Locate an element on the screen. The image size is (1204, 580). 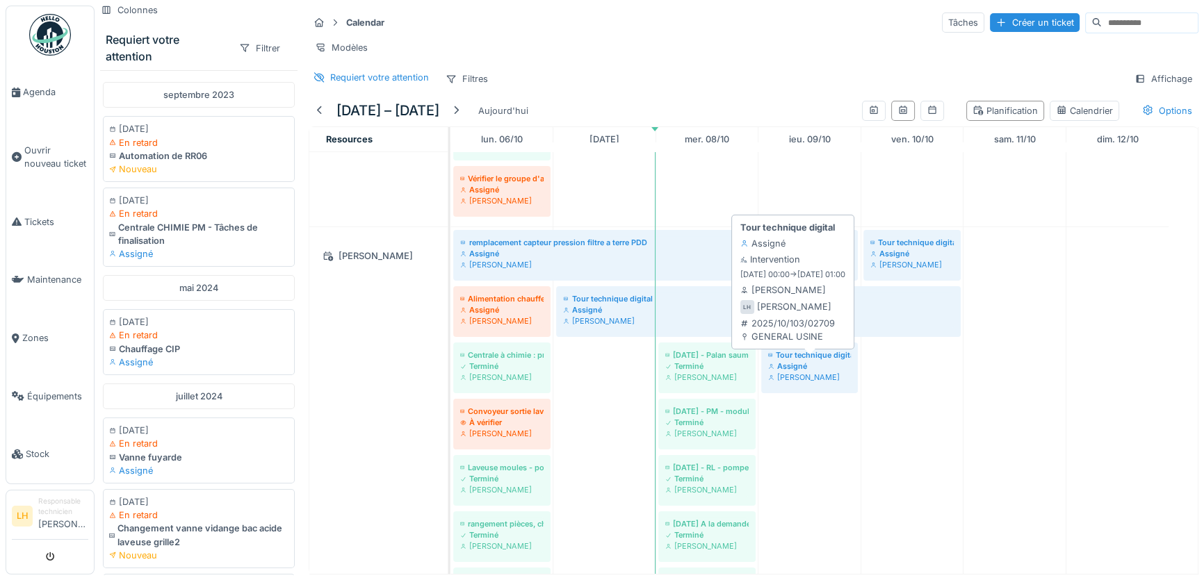
div: Aujourd'hui is located at coordinates (503, 111).